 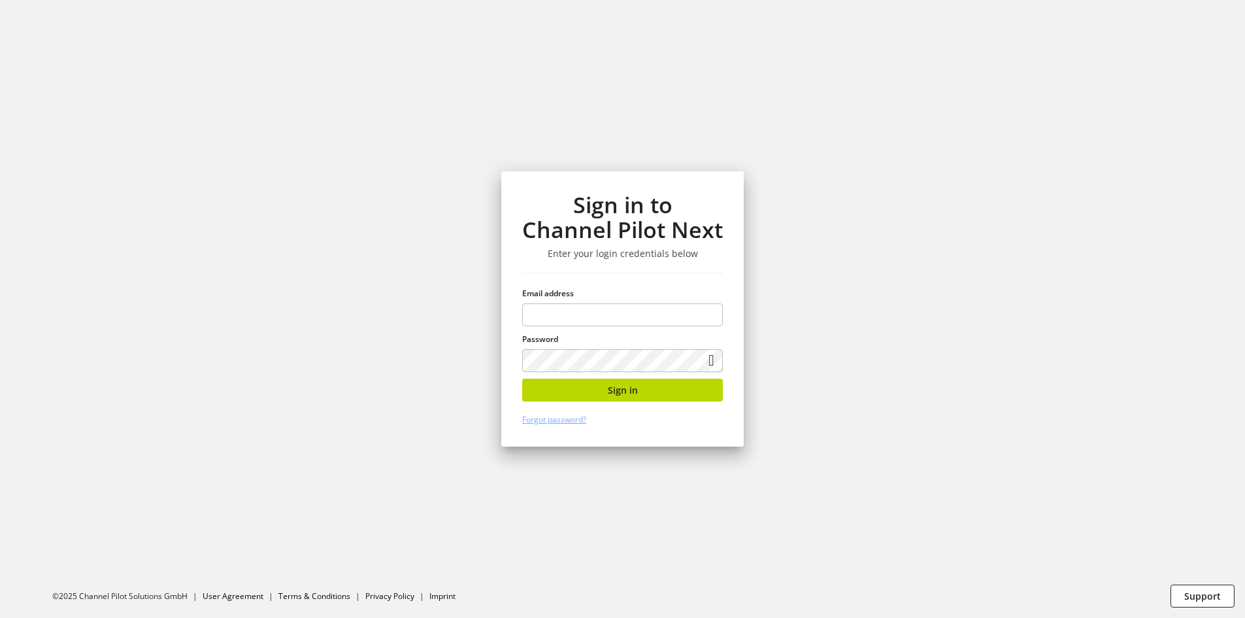 What do you see at coordinates (554, 419) in the screenshot?
I see `u: Forgot password?` at bounding box center [554, 419].